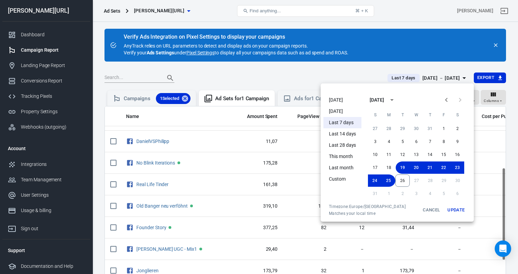 The height and width of the screenshot is (274, 518). What do you see at coordinates (444, 129) in the screenshot?
I see `button: 1` at bounding box center [444, 129].